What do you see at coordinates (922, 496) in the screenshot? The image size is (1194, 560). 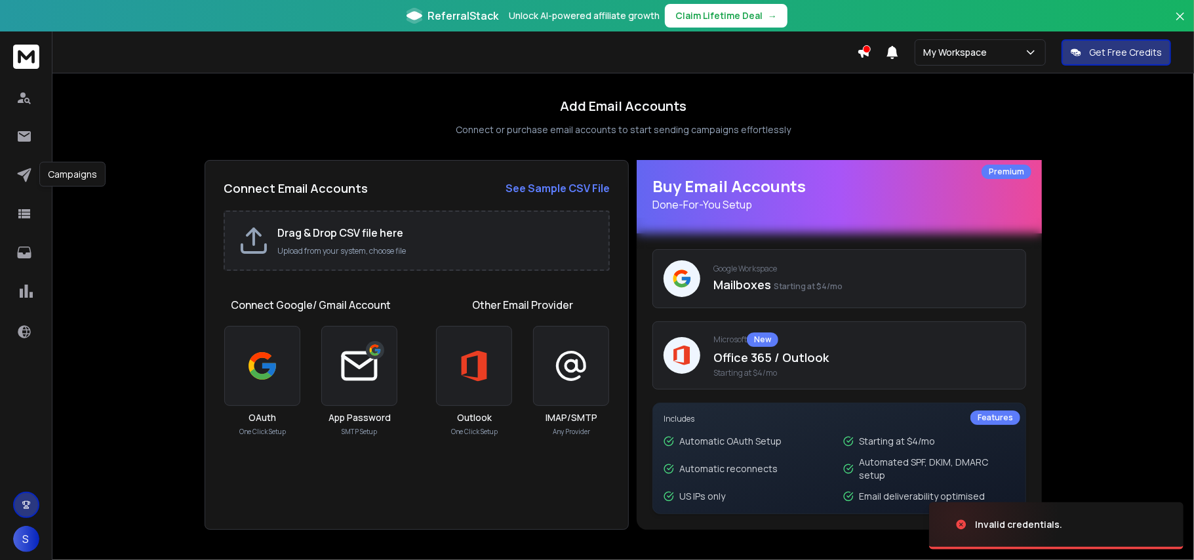 I see `p: Email deliverability optimised` at bounding box center [922, 496].